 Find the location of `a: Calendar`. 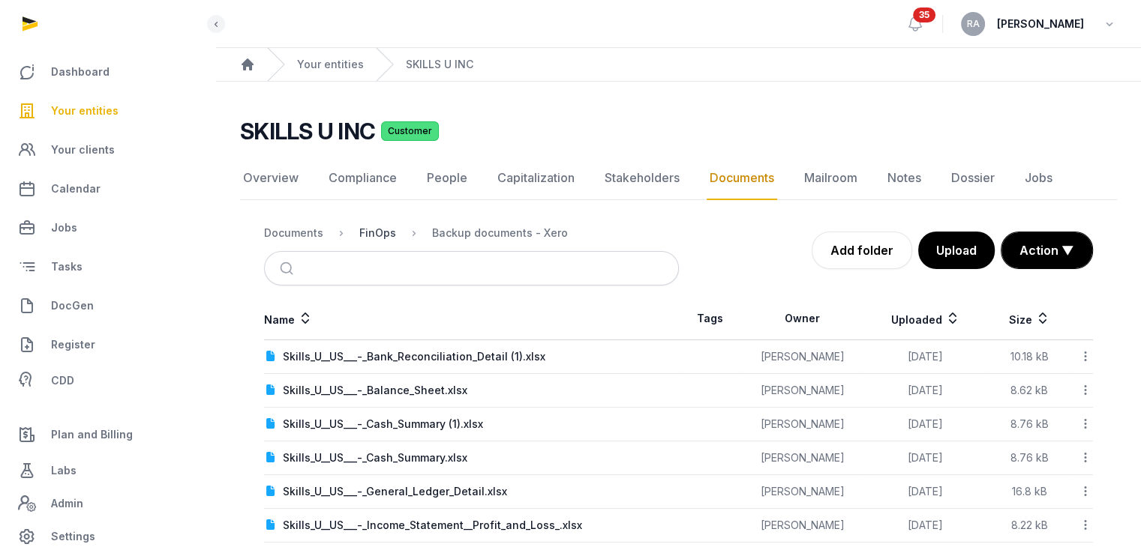

a: Calendar is located at coordinates (107, 189).